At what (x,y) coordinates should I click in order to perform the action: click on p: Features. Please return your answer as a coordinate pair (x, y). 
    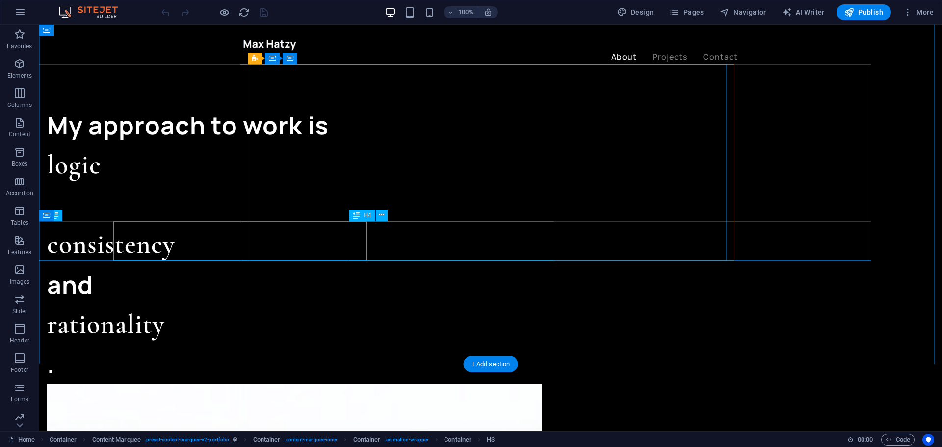
    Looking at the image, I should click on (20, 252).